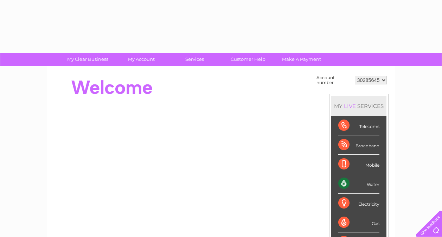 This screenshot has height=237, width=442. What do you see at coordinates (359, 106) in the screenshot?
I see `div: MY SERVICES` at bounding box center [359, 106].